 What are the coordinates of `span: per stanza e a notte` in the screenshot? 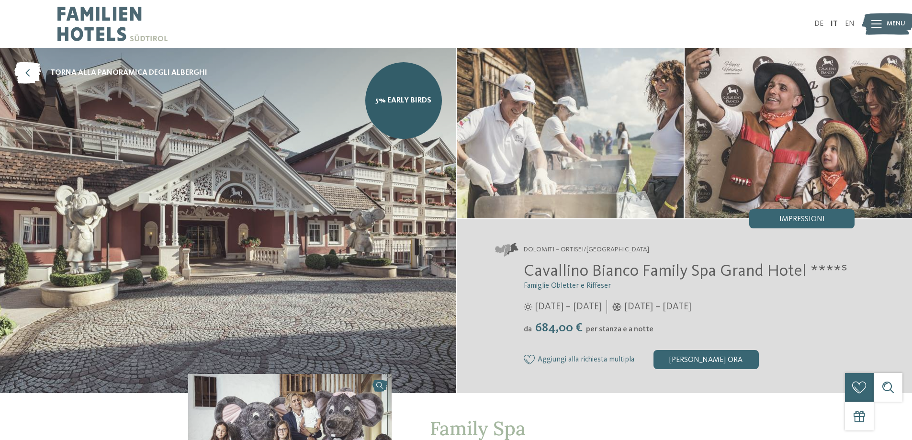 It's located at (619, 329).